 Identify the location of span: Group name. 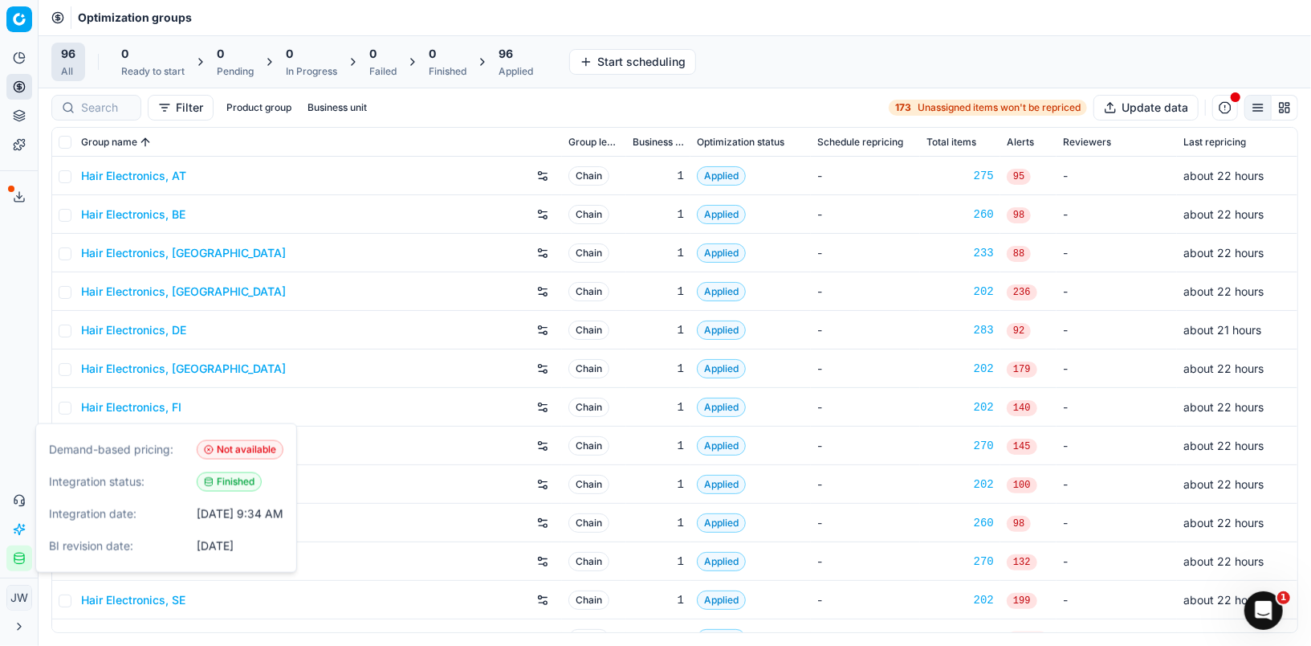
(109, 142).